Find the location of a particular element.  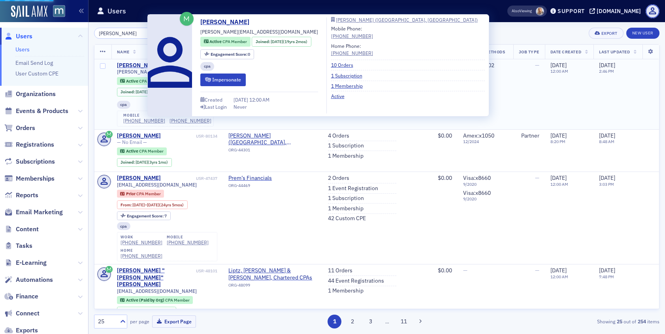

span: Subscriptions is located at coordinates (35, 162).